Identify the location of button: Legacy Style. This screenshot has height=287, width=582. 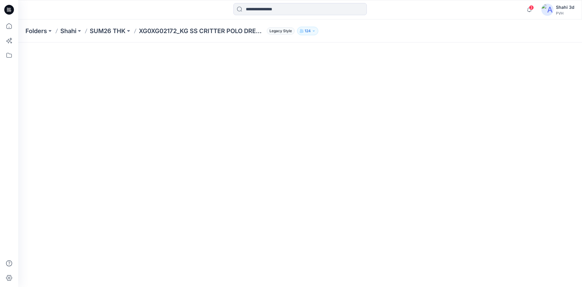
(280, 31).